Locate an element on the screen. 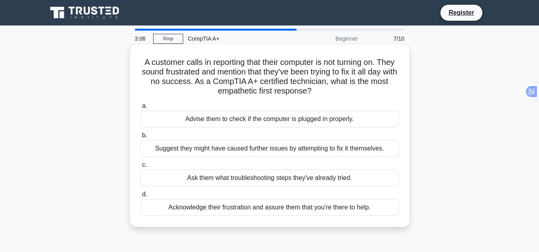 The height and width of the screenshot is (252, 539). h5: A customer calls in reporting that their computer is not turning on. They sound frustrated and me... is located at coordinates (270, 77).